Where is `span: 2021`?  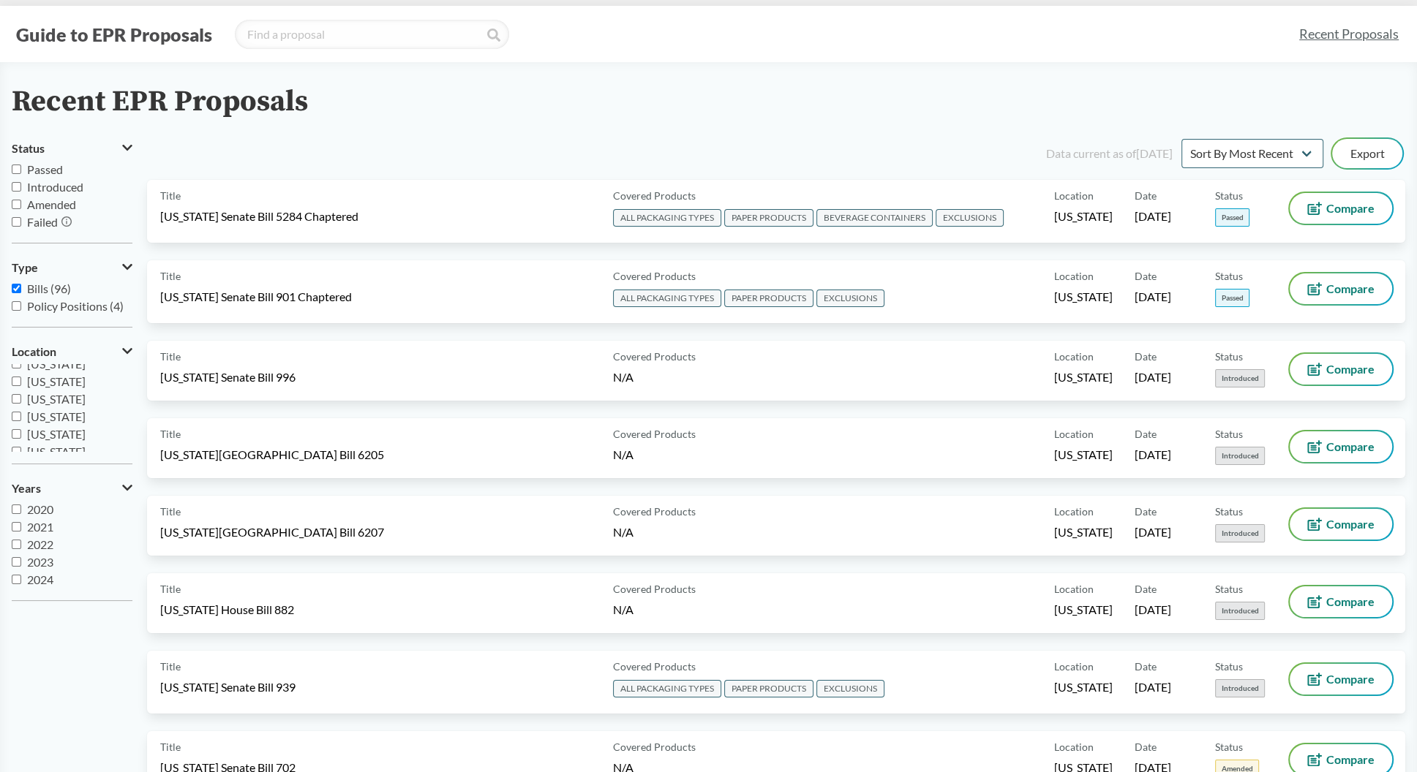
span: 2021 is located at coordinates (40, 527).